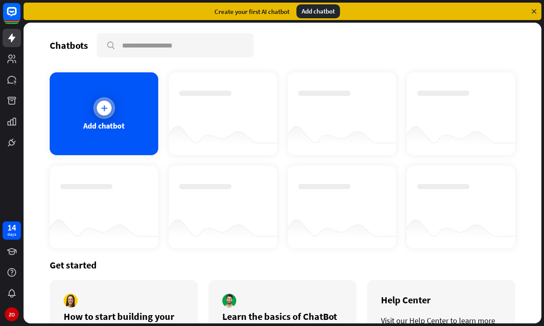 The width and height of the screenshot is (544, 326). What do you see at coordinates (12, 230) in the screenshot?
I see `a: 14 days` at bounding box center [12, 230].